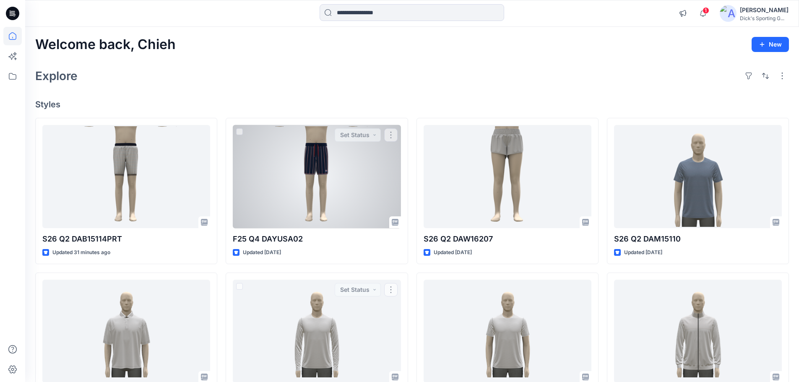  I want to click on p: S26 Q2 DAB15114PRT, so click(126, 239).